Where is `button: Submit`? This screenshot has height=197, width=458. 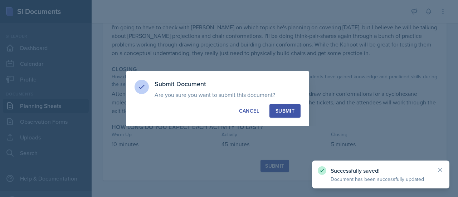
button: Submit is located at coordinates (285, 111).